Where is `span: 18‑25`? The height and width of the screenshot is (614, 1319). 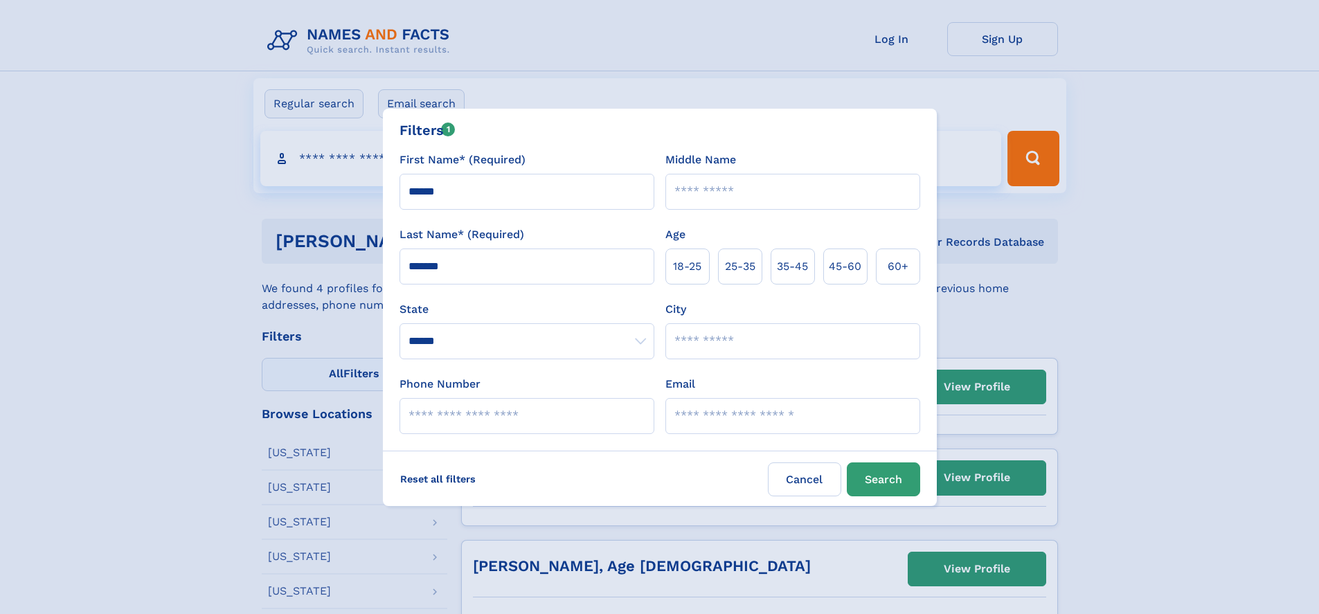 span: 18‑25 is located at coordinates (687, 267).